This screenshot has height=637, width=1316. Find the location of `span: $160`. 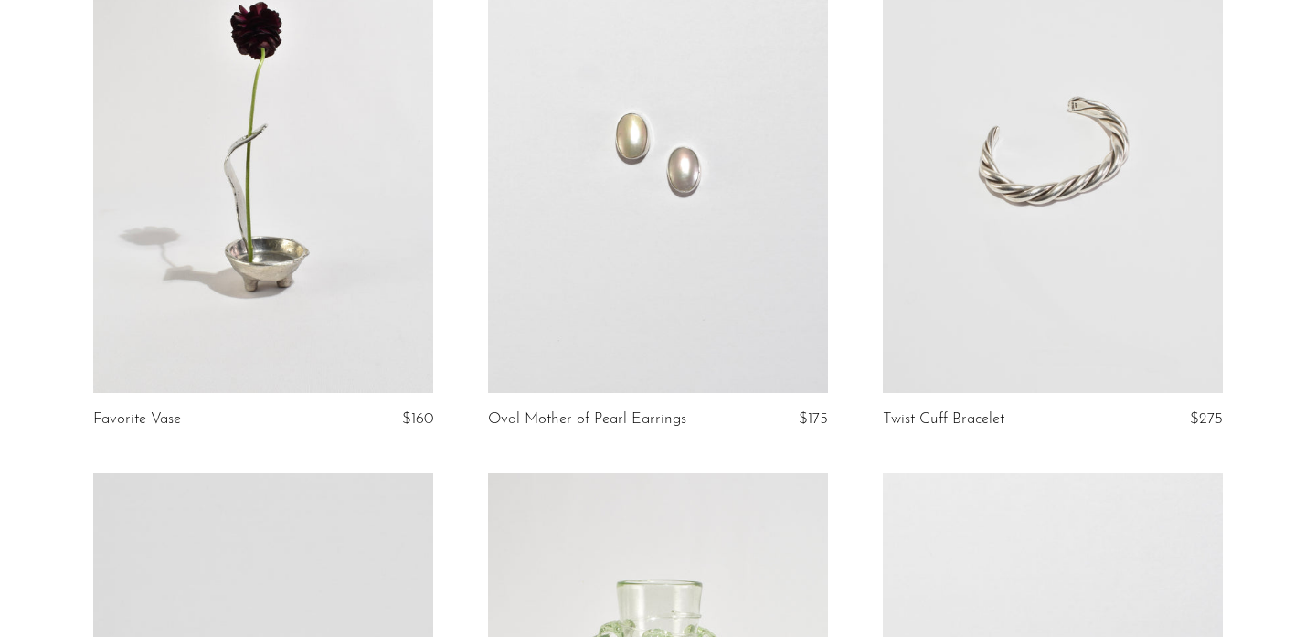

span: $160 is located at coordinates (418, 419).